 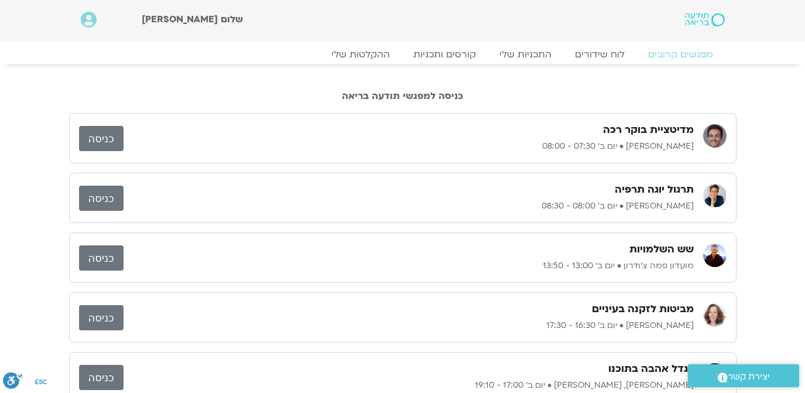 I want to click on img: נעמה כהן, so click(x=715, y=315).